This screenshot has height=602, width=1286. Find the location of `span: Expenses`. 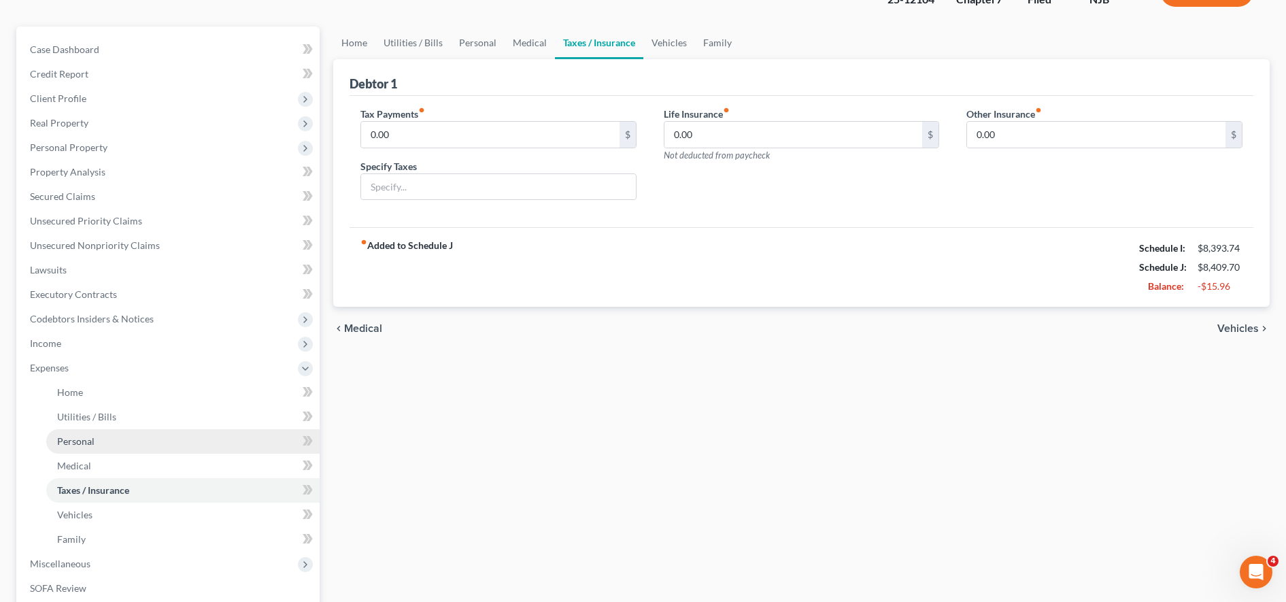

span: Expenses is located at coordinates (49, 367).